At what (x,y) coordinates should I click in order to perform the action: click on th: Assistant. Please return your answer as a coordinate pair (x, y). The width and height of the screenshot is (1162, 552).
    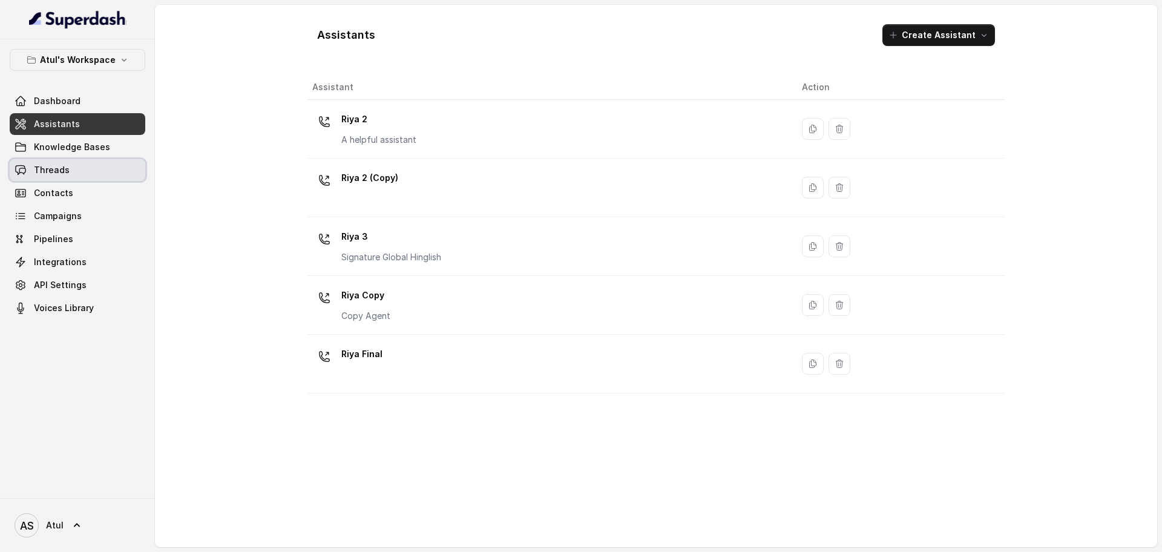
    Looking at the image, I should click on (550, 87).